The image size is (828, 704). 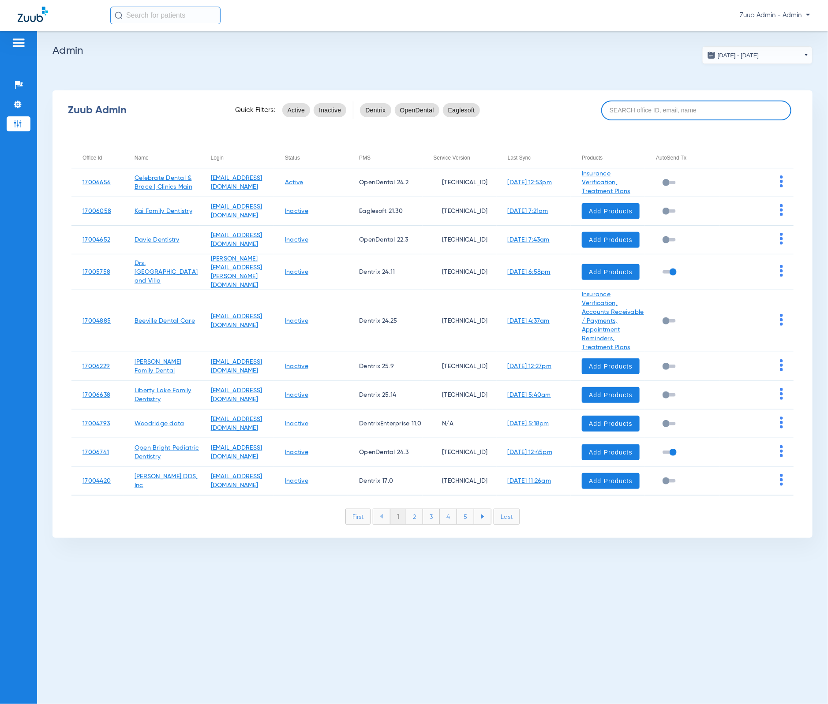 I want to click on img: hamburger-icon, so click(x=19, y=43).